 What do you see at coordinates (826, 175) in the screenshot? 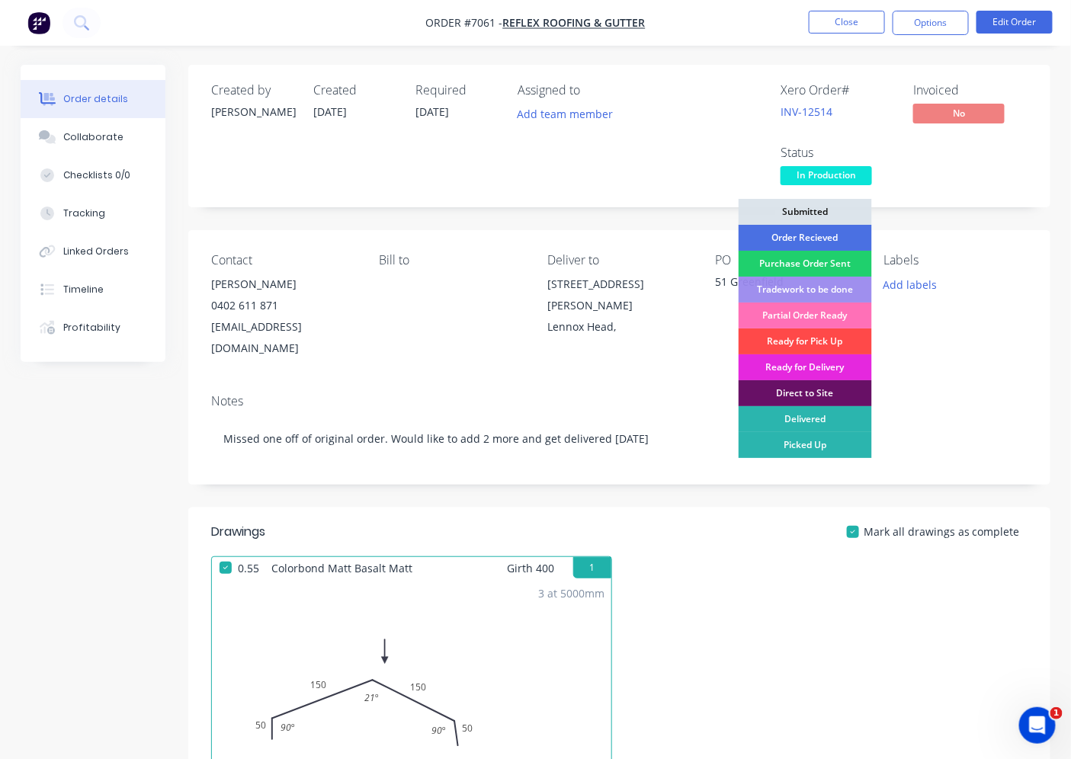
I see `span: In Production` at bounding box center [826, 175].